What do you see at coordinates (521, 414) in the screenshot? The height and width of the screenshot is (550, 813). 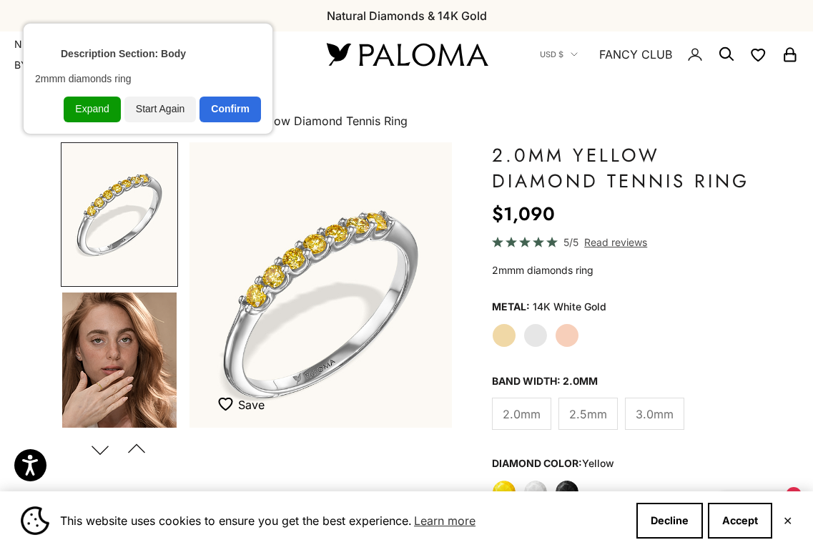 I see `span: 2.0mm` at bounding box center [521, 414].